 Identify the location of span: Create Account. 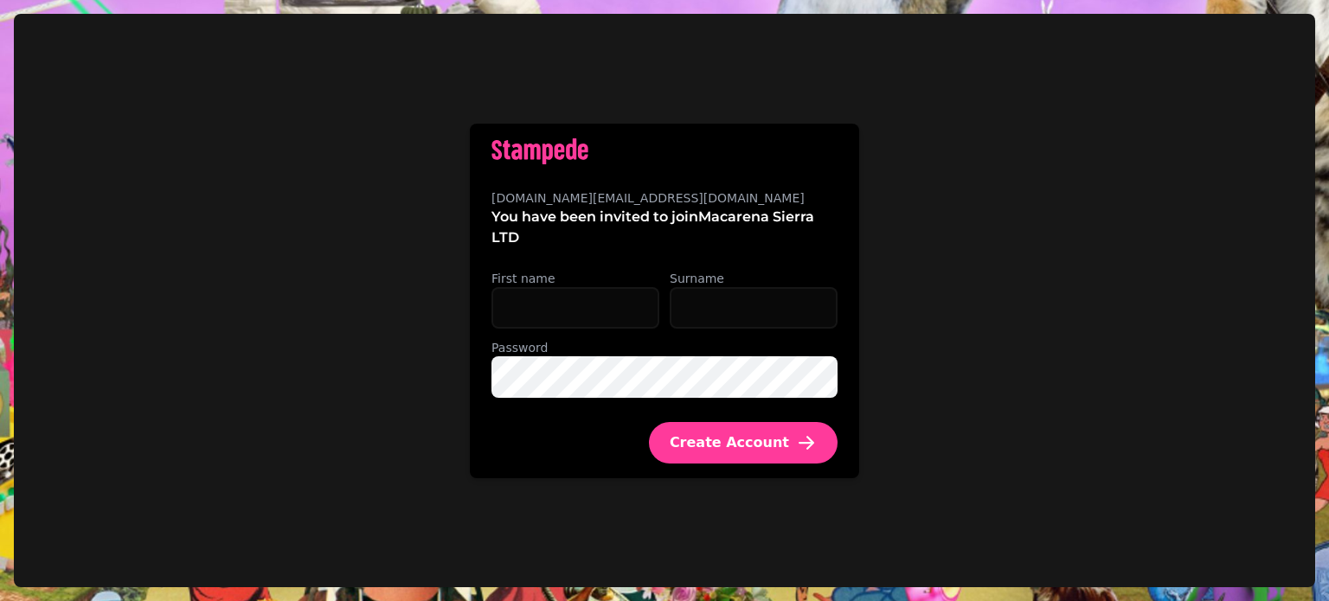
(730, 443).